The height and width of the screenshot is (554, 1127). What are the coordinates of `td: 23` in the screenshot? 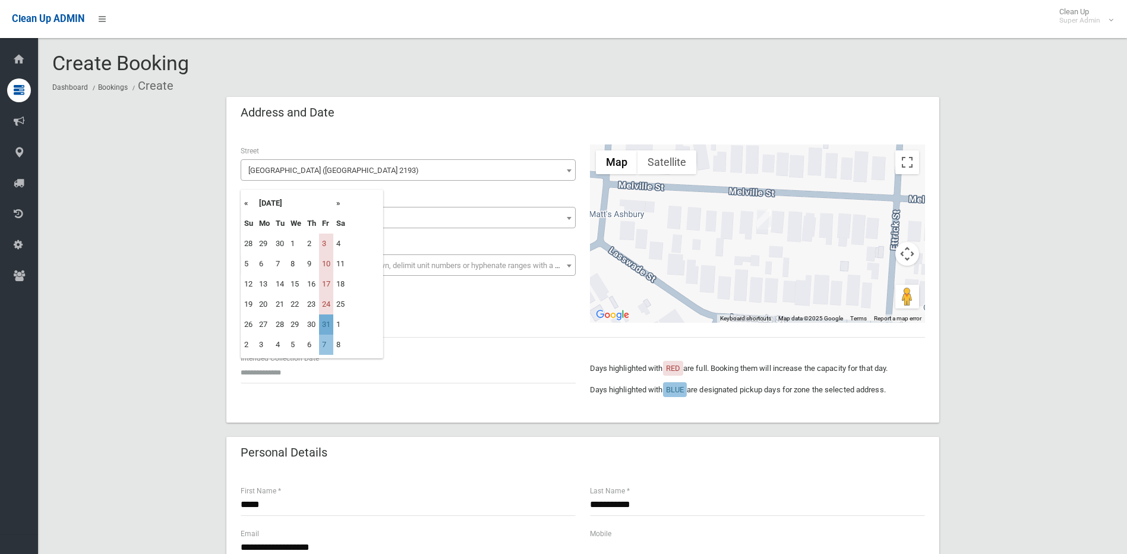 It's located at (311, 304).